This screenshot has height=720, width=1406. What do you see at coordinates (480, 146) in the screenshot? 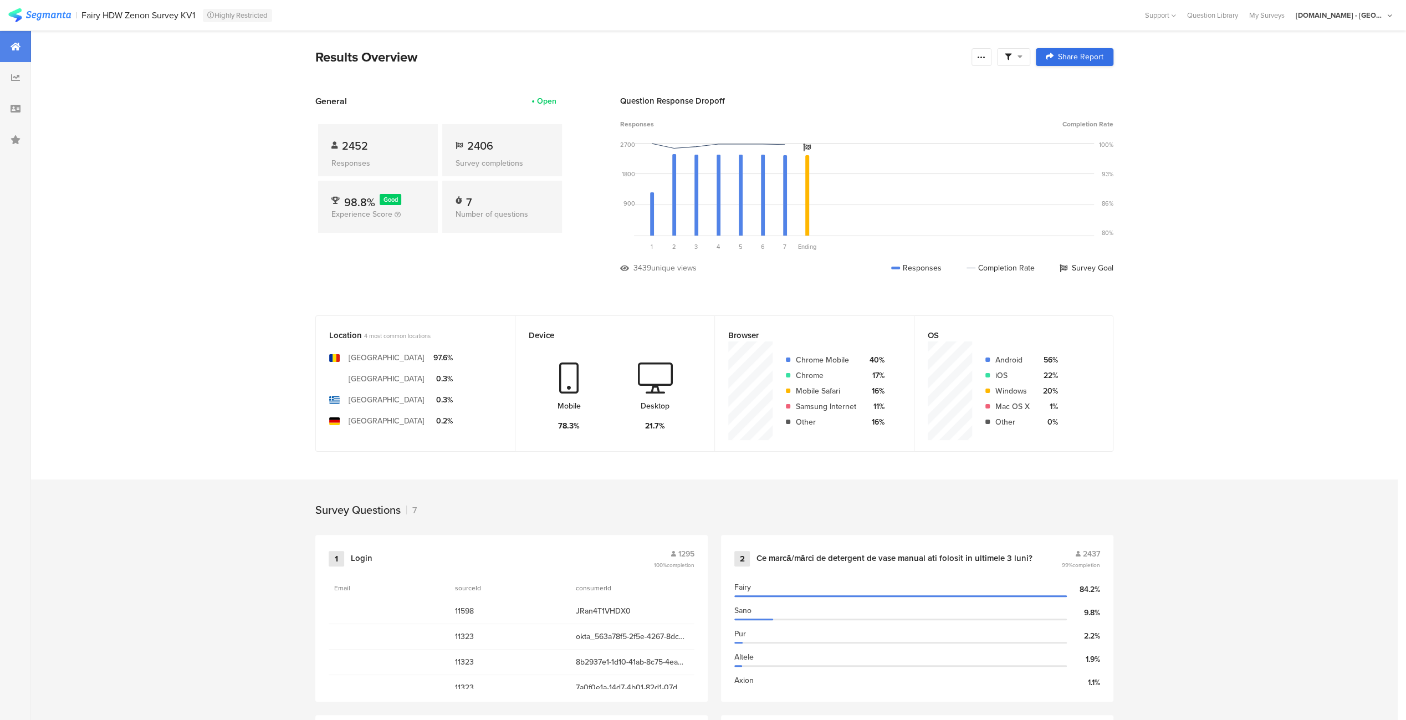
I see `span: 2406` at bounding box center [480, 146].